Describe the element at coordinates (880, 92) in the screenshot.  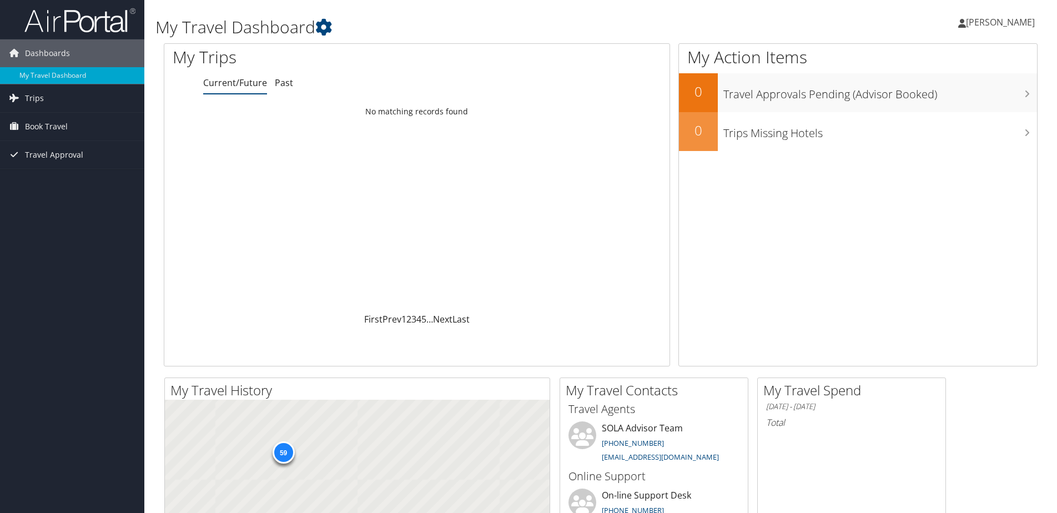
I see `h3: Travel Approvals Pending (Advisor Booked)` at that location.